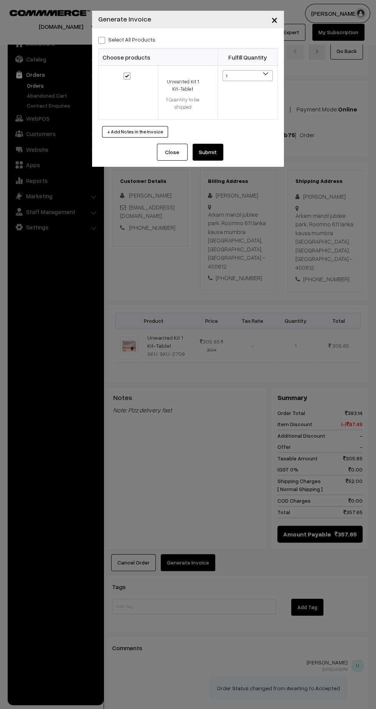 The height and width of the screenshot is (709, 376). Describe the element at coordinates (183, 85) in the screenshot. I see `div: Unwanted Kit 1 Kit-Tablet` at that location.